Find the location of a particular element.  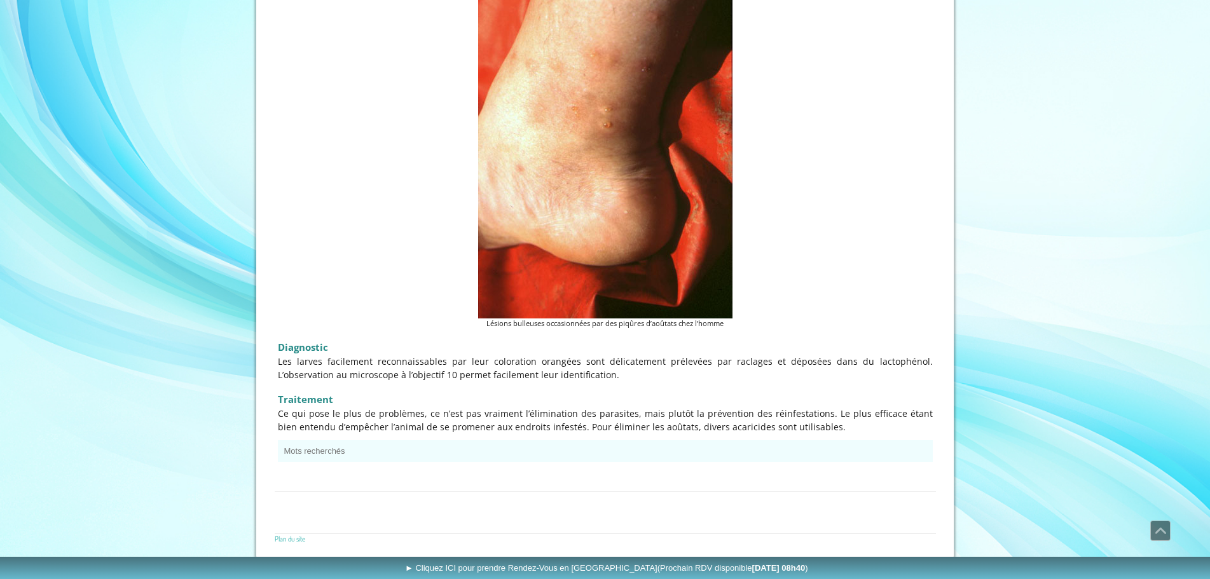

button: Mots recherchés is located at coordinates (605, 451).